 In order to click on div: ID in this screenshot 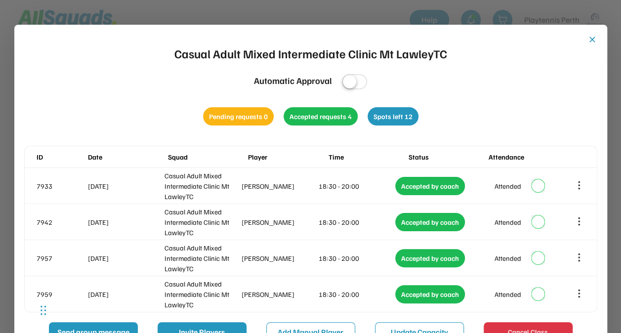, I will do `click(61, 156)`.